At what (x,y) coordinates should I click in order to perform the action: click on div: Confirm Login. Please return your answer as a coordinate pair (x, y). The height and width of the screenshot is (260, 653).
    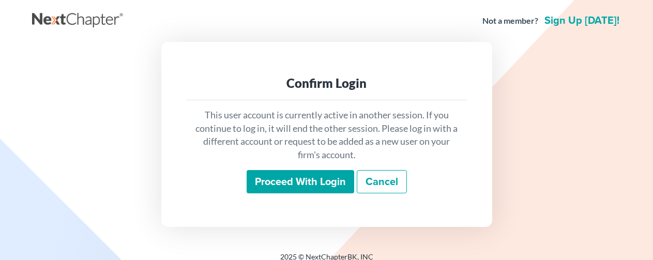
    Looking at the image, I should click on (327, 83).